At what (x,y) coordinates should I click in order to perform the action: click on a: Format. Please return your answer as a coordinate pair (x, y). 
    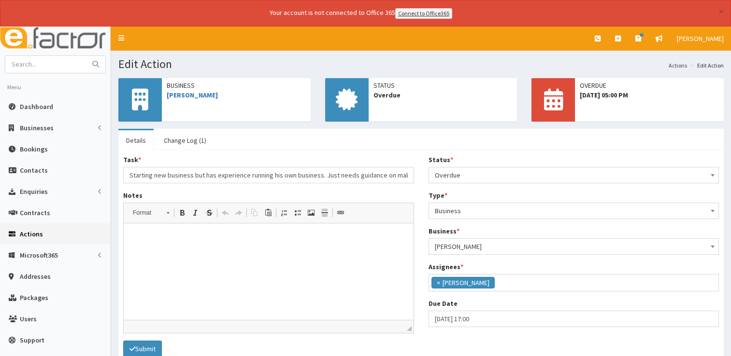
    Looking at the image, I should click on (151, 213).